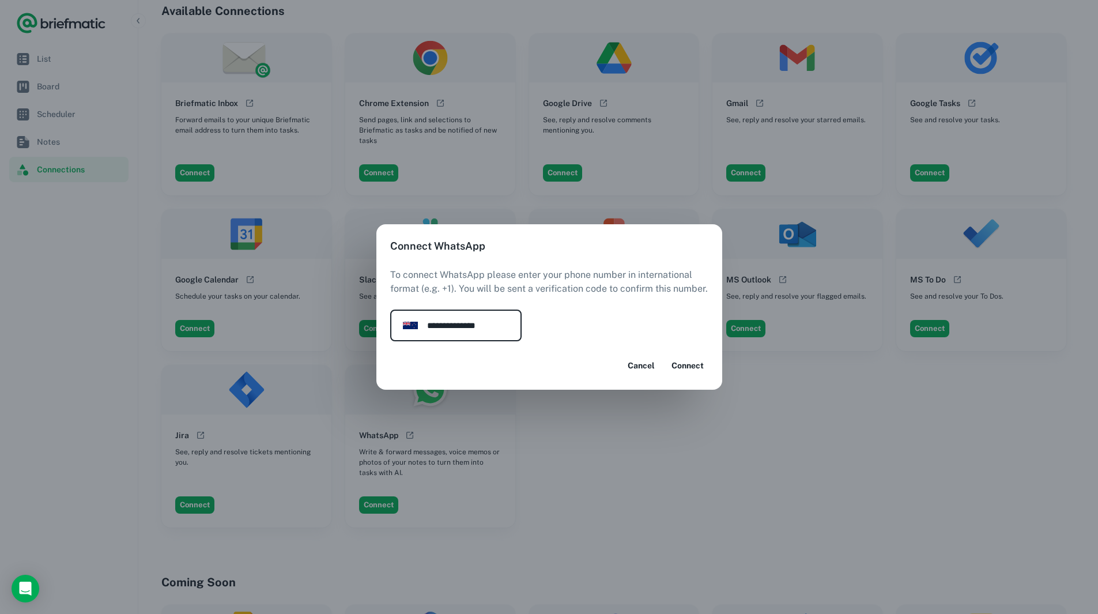  I want to click on img: New Zealand, so click(410, 325).